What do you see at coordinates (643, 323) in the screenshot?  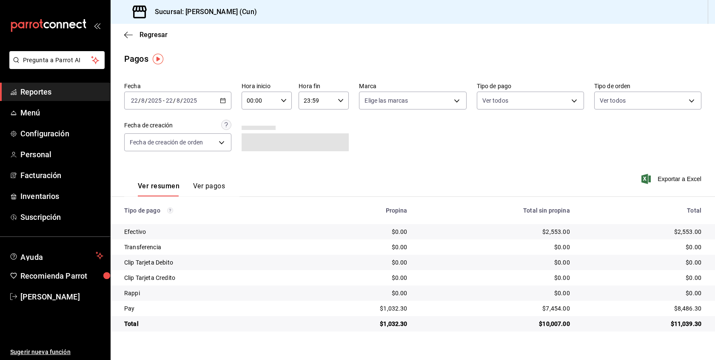 I see `div: $11,039.30` at bounding box center [643, 323].